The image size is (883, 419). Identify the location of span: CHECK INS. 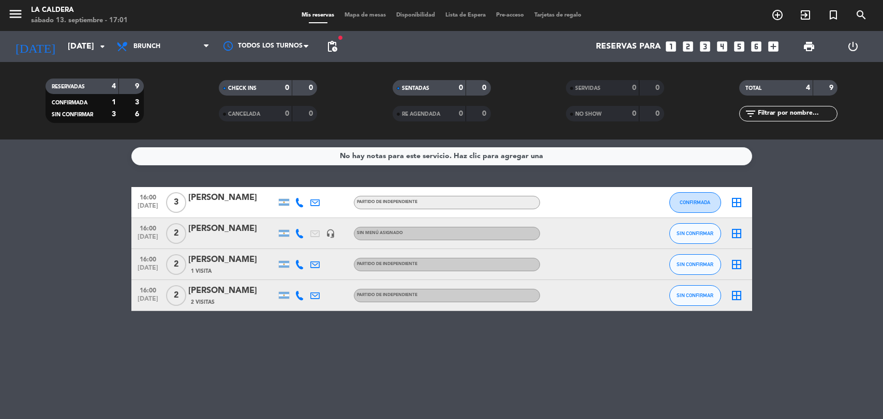
(242, 88).